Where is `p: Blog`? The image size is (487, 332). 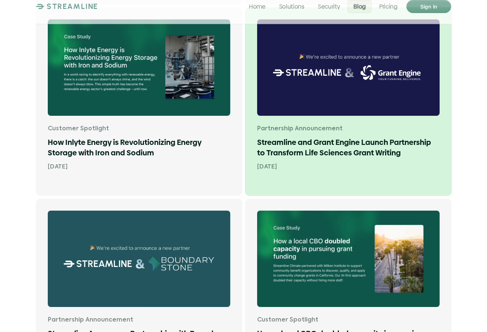 p: Blog is located at coordinates (360, 6).